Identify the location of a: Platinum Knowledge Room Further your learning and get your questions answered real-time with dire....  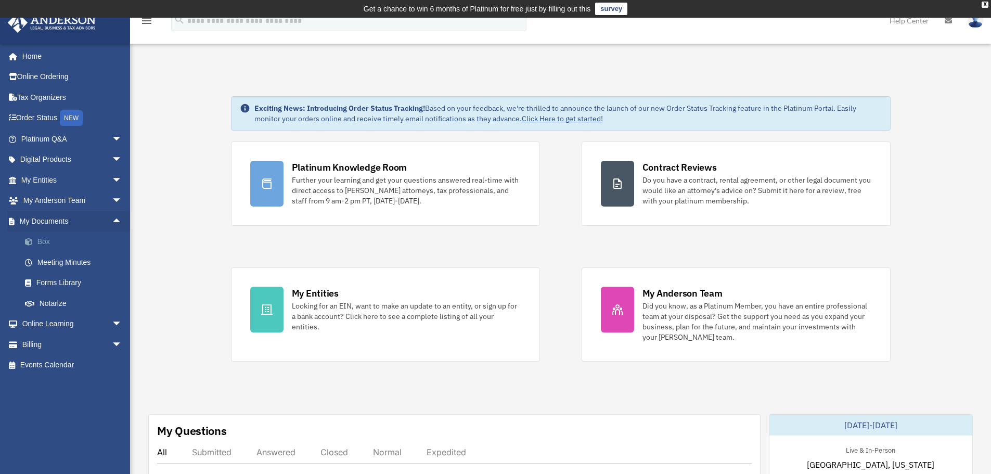
(385, 184).